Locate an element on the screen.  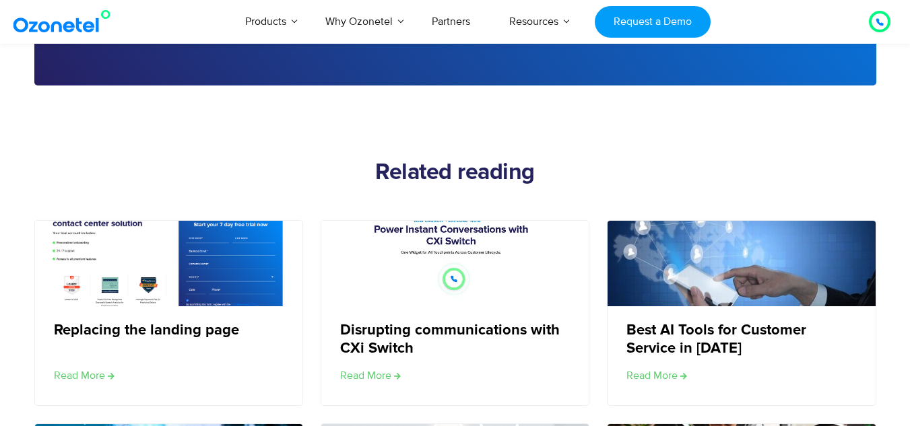
a: Request a Demo is located at coordinates (652, 22).